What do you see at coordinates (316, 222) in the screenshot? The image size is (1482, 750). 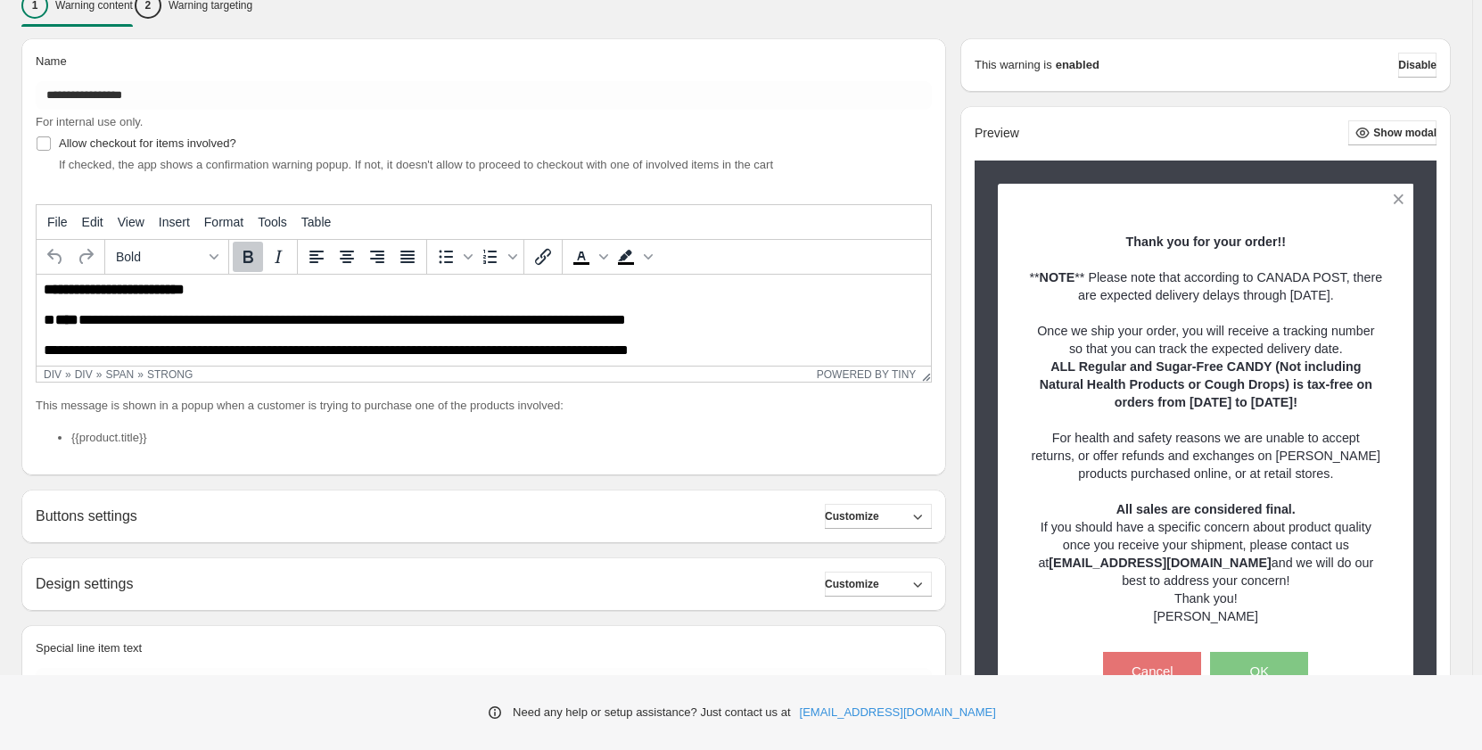 I see `span: Table` at bounding box center [316, 222].